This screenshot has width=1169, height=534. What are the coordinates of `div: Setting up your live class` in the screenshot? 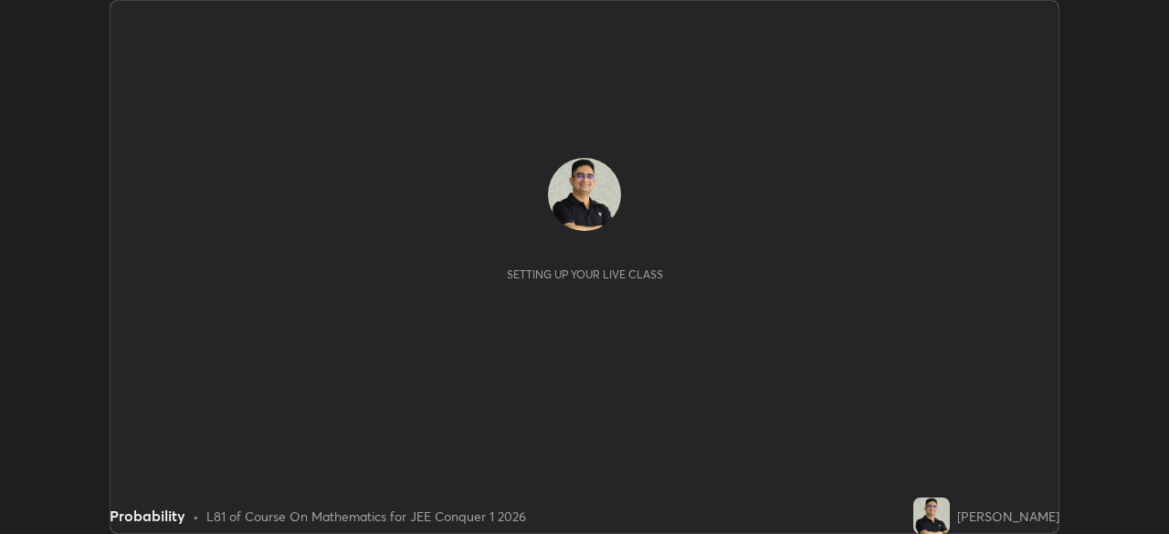 It's located at (585, 274).